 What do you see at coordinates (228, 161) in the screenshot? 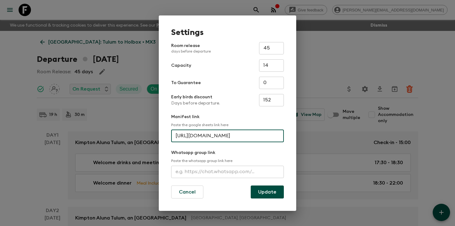
I see `p: Paste the whatsapp group link here` at bounding box center [228, 161].